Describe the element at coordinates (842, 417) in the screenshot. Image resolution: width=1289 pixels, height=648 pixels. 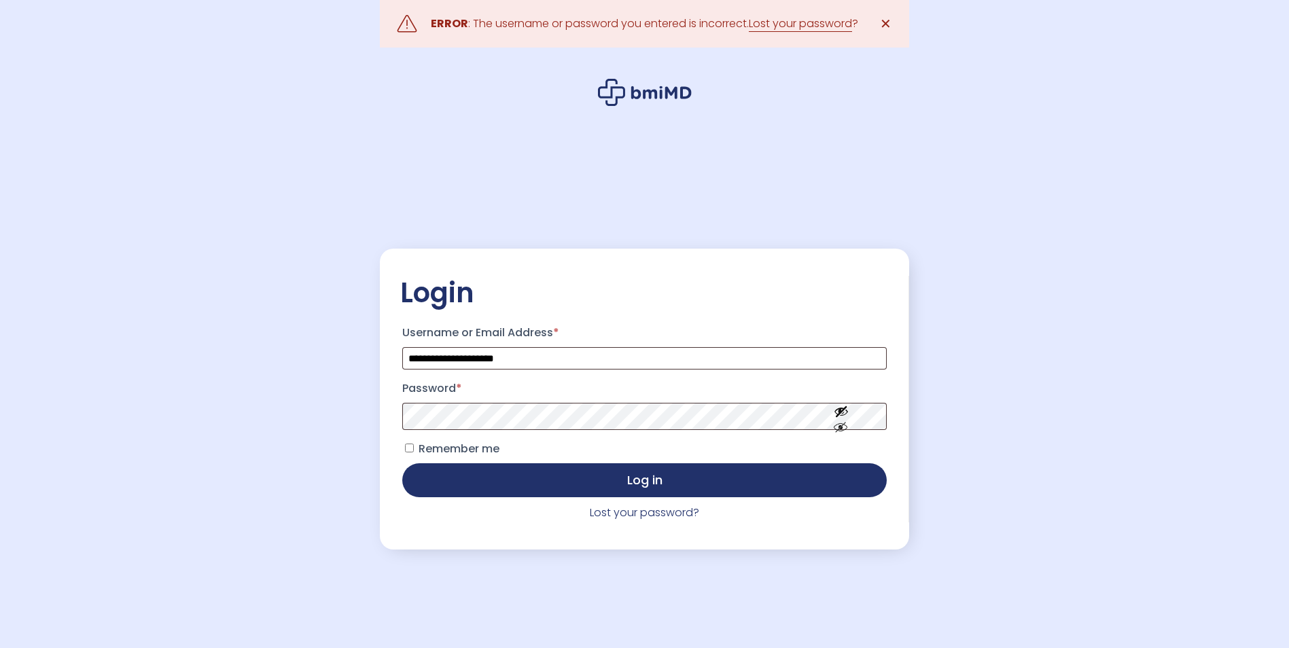
I see `button: Show password` at that location.